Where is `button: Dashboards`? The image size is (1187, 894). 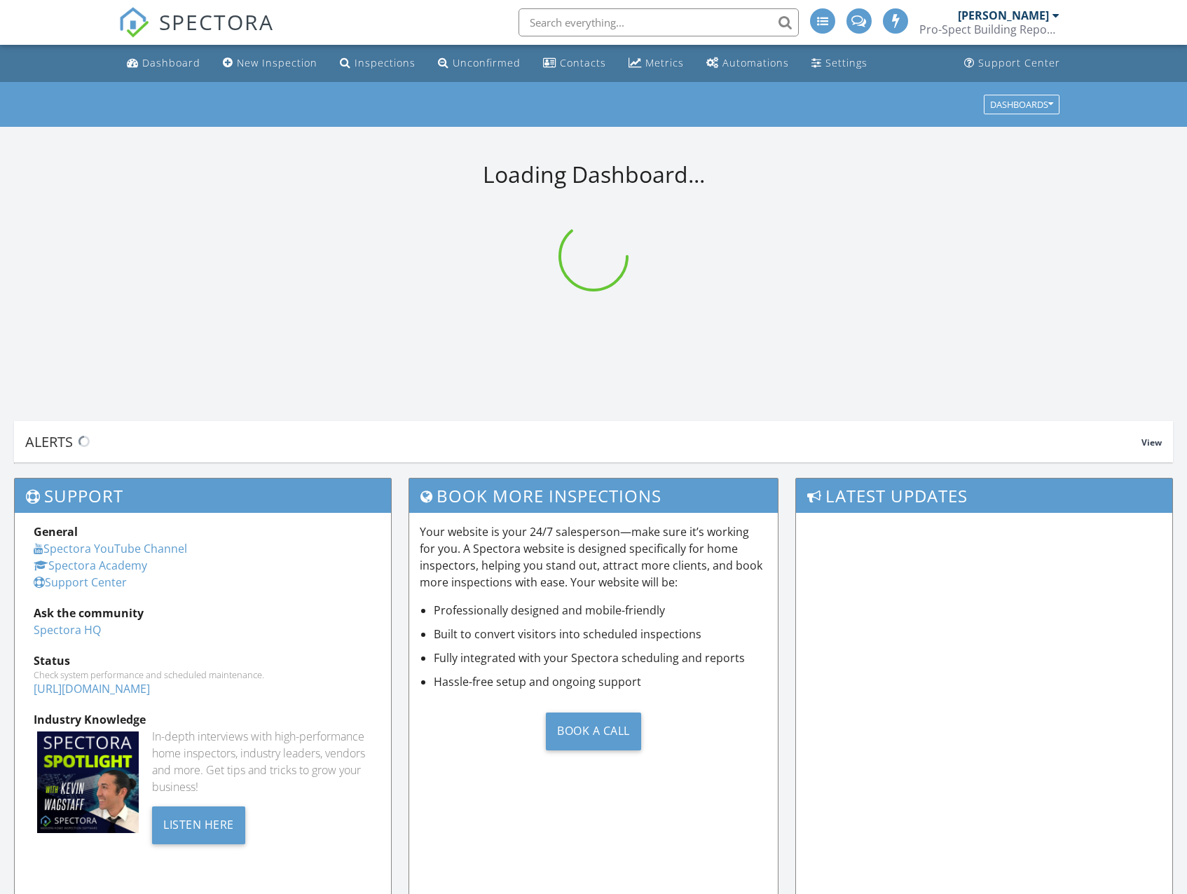
button: Dashboards is located at coordinates (1022, 104).